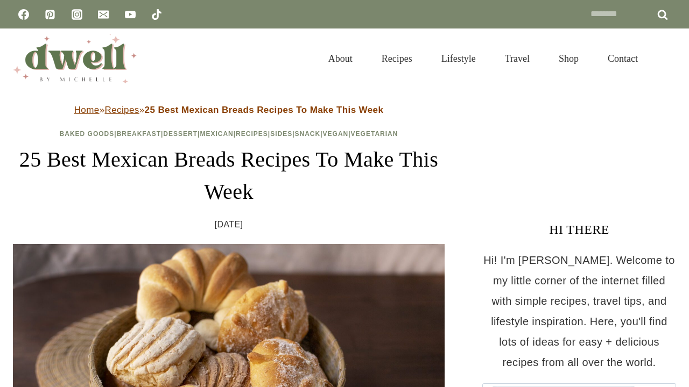 Image resolution: width=689 pixels, height=387 pixels. I want to click on button: View Search Form, so click(667, 59).